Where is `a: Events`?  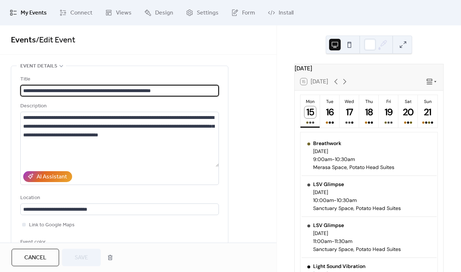 a: Events is located at coordinates (23, 40).